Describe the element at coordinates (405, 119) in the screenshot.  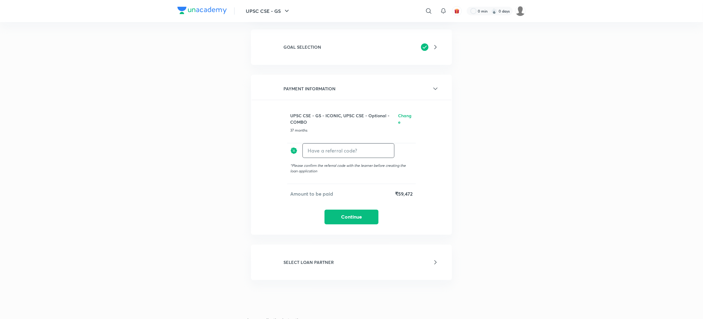
I see `h6: Change` at that location.